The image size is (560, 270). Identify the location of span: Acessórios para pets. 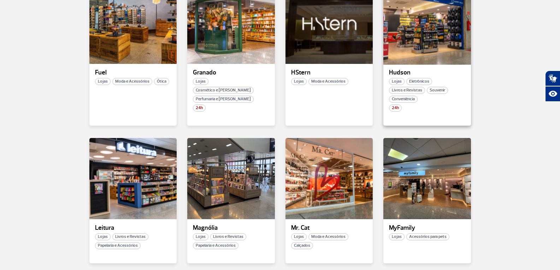
(428, 237).